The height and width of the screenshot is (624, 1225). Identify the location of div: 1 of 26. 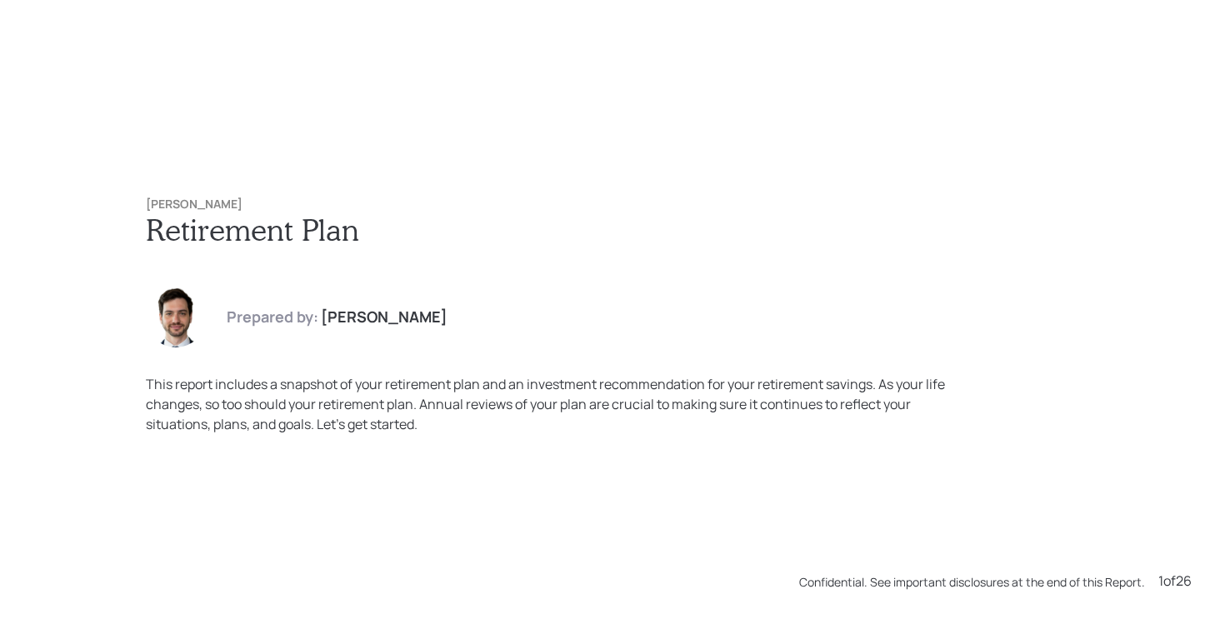
(1175, 581).